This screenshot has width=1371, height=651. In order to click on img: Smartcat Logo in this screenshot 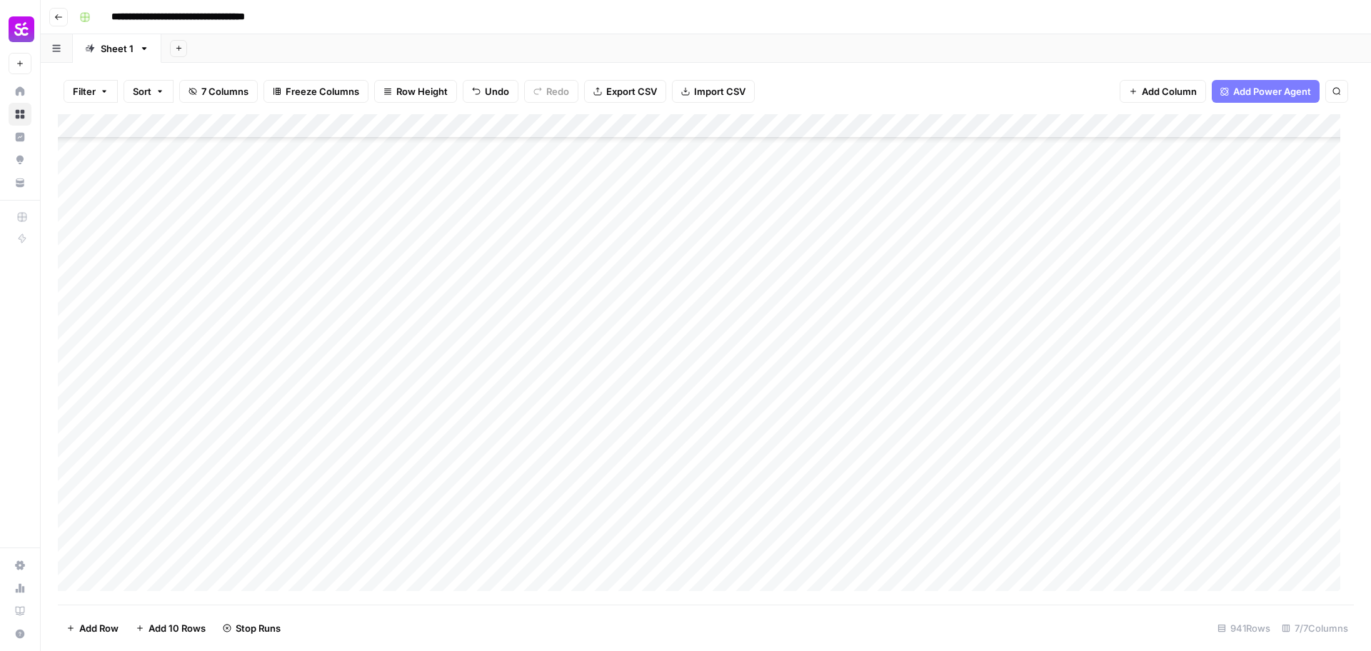, I will do `click(21, 29)`.